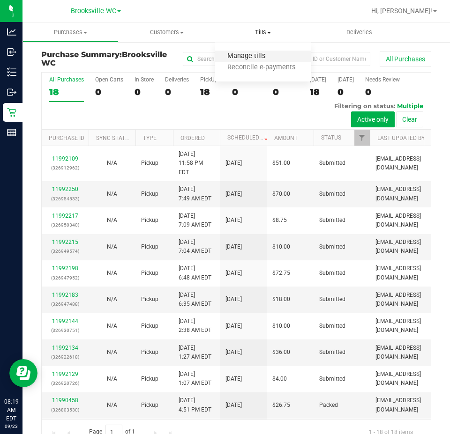 This screenshot has height=434, width=450. I want to click on a: 11992250, so click(65, 189).